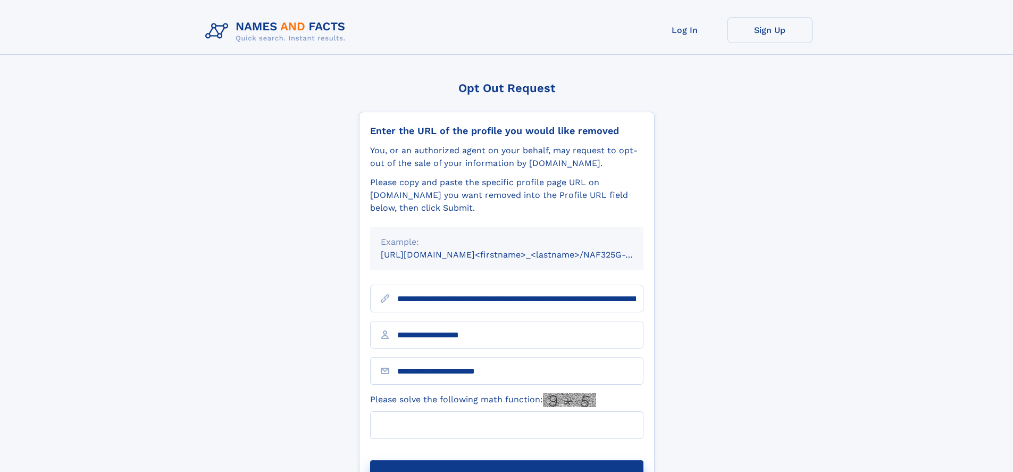  I want to click on div: You, or an authorized agent on your behalf, may request to opt-out of the sale of your informatio..., so click(507, 157).